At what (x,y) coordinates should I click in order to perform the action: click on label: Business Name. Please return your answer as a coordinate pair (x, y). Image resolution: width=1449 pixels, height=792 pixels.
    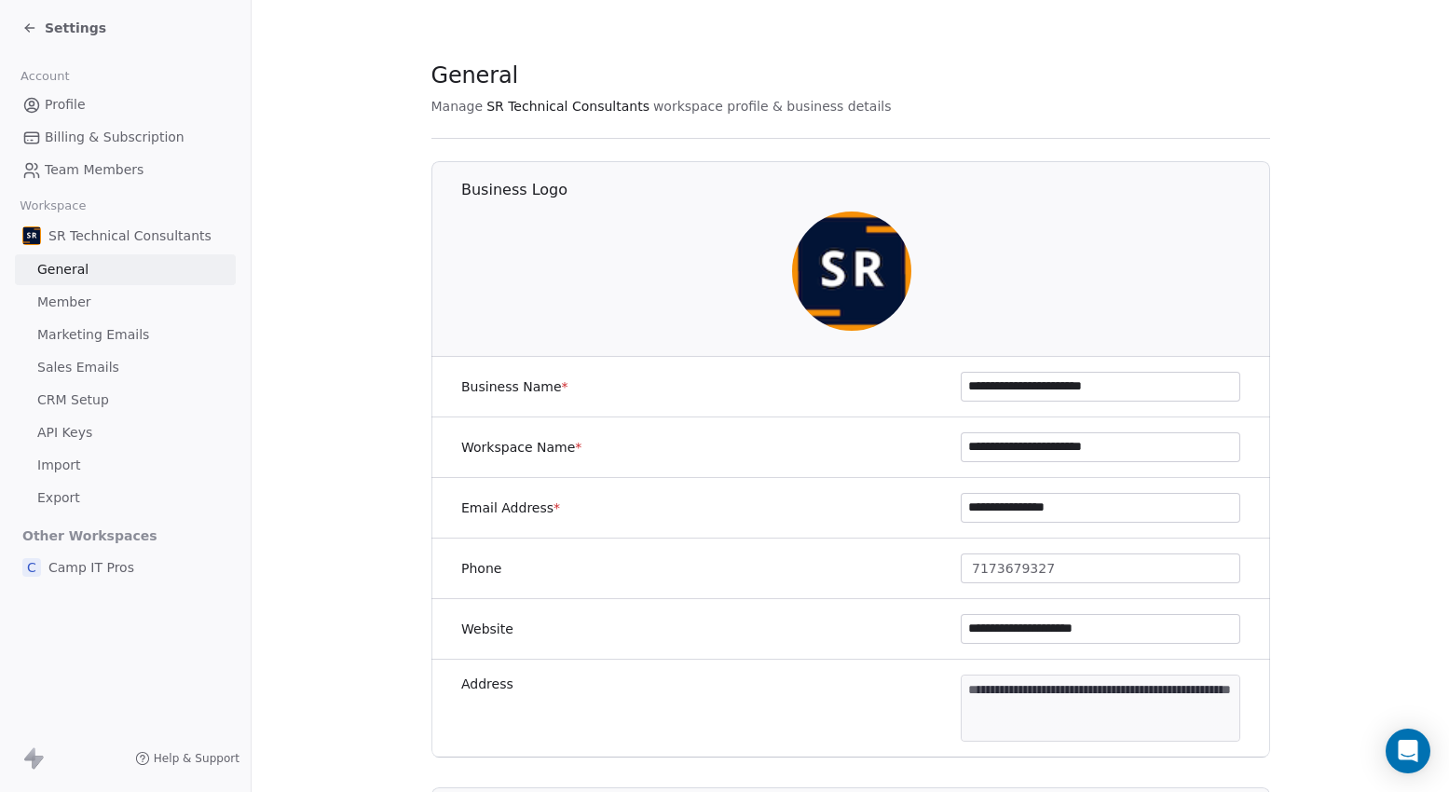
    Looking at the image, I should click on (514, 387).